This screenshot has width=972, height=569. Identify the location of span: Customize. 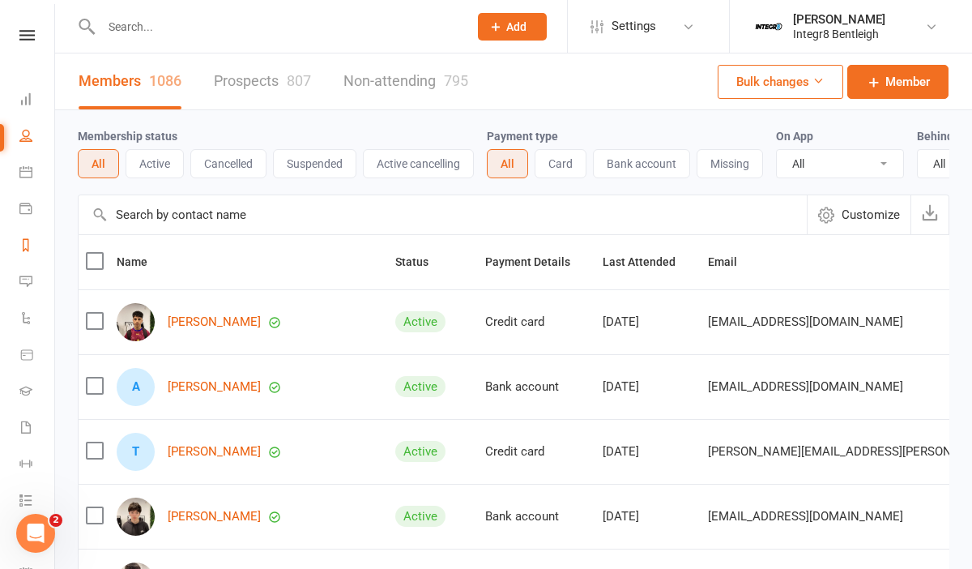
(871, 215).